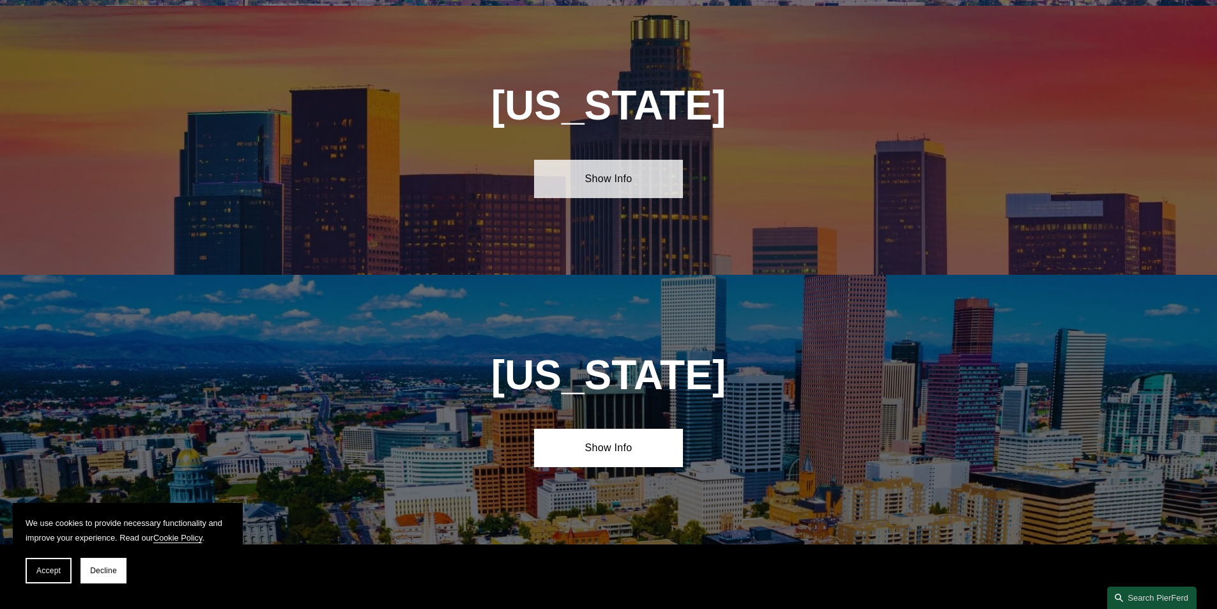  What do you see at coordinates (178, 537) in the screenshot?
I see `a: Cookie Policy` at bounding box center [178, 537].